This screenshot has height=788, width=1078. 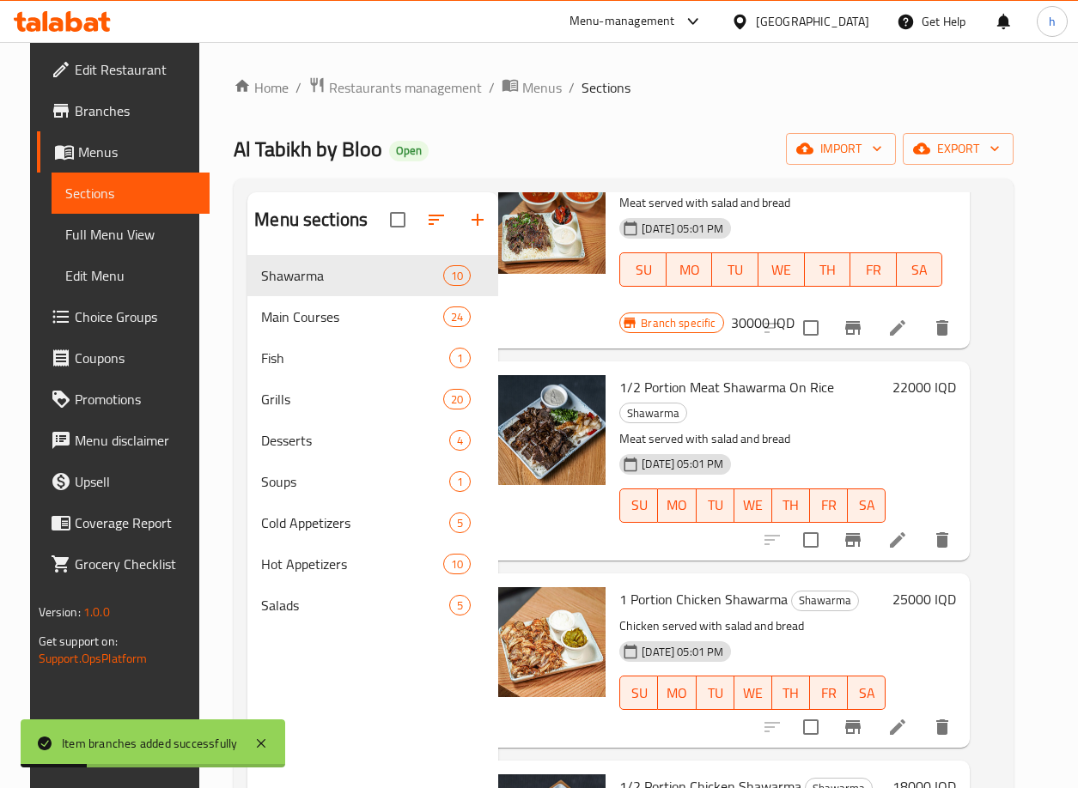 I want to click on a: Edit Menu, so click(x=131, y=276).